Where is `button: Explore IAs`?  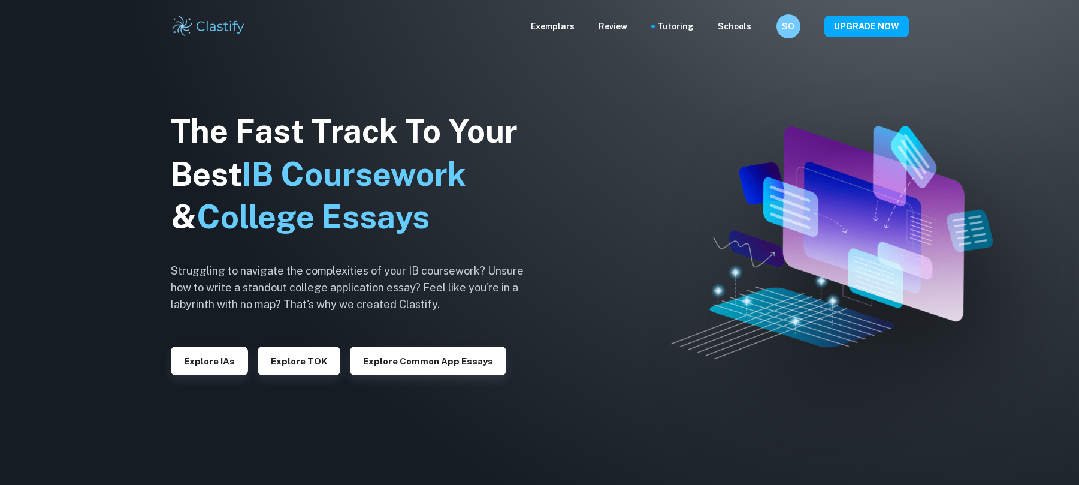 button: Explore IAs is located at coordinates (209, 361).